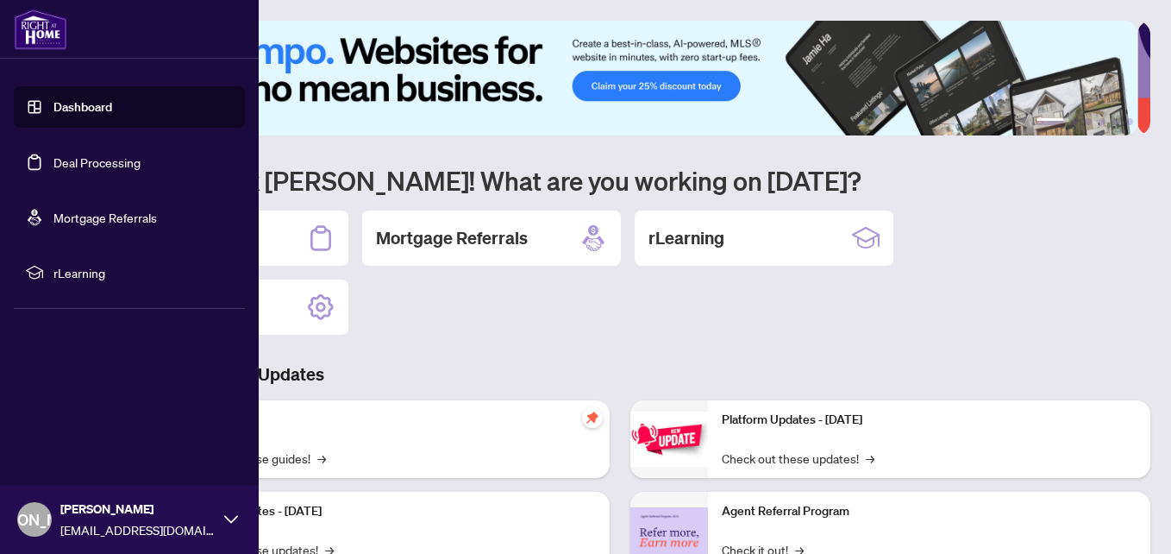  What do you see at coordinates (1074, 122) in the screenshot?
I see `button: 2` at bounding box center [1074, 122].